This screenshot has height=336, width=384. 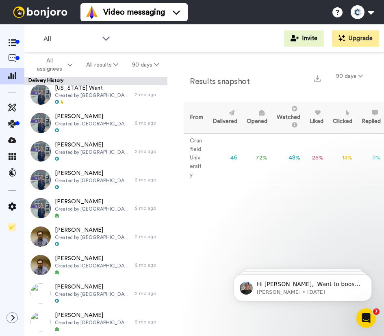 I want to click on th: Watched, so click(x=287, y=118).